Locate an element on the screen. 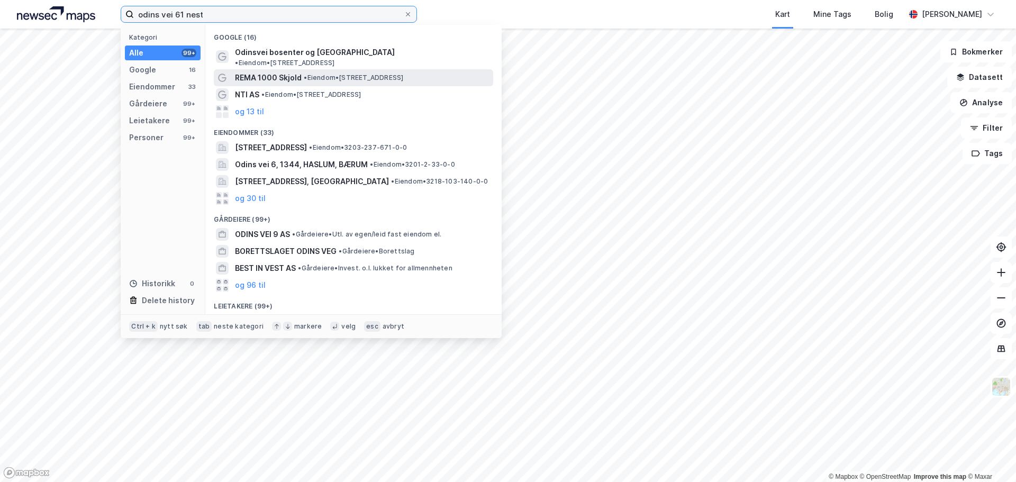 The image size is (1016, 482). span: Eiendom • 3201-2-33-0-0 is located at coordinates (412, 165).